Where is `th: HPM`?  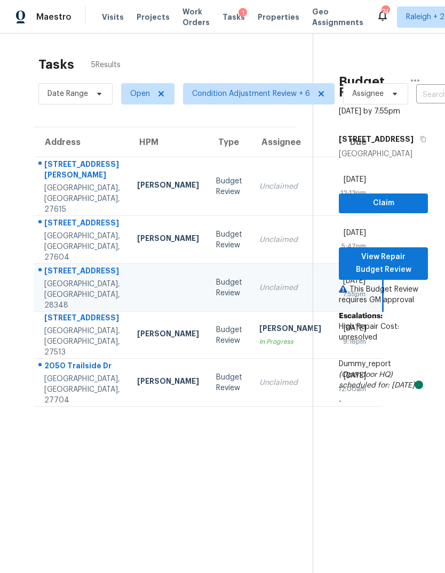
th: HPM is located at coordinates (168, 142).